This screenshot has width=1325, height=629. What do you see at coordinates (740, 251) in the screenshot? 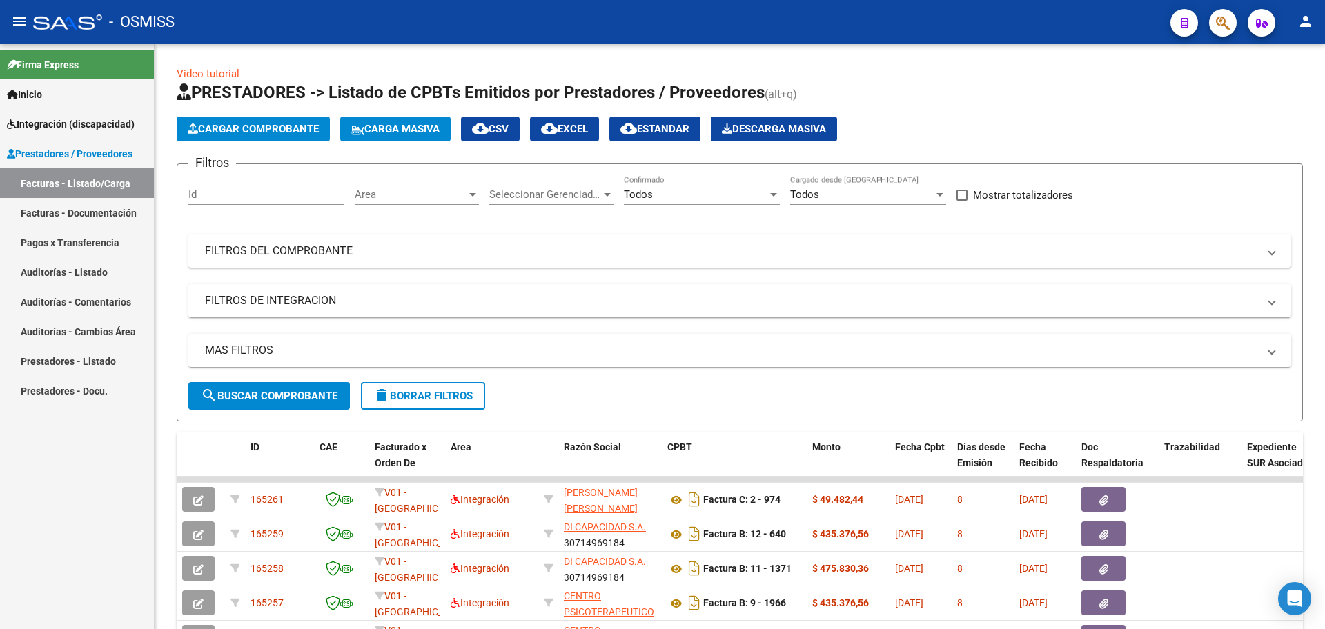
I see `mat-expansion-panel-header: FILTROS DEL COMPROBANTE` at bounding box center [740, 251].